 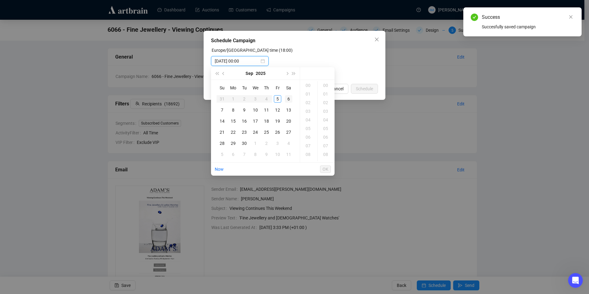 What do you see at coordinates (233, 121) in the screenshot?
I see `div: 15` at bounding box center [233, 121].